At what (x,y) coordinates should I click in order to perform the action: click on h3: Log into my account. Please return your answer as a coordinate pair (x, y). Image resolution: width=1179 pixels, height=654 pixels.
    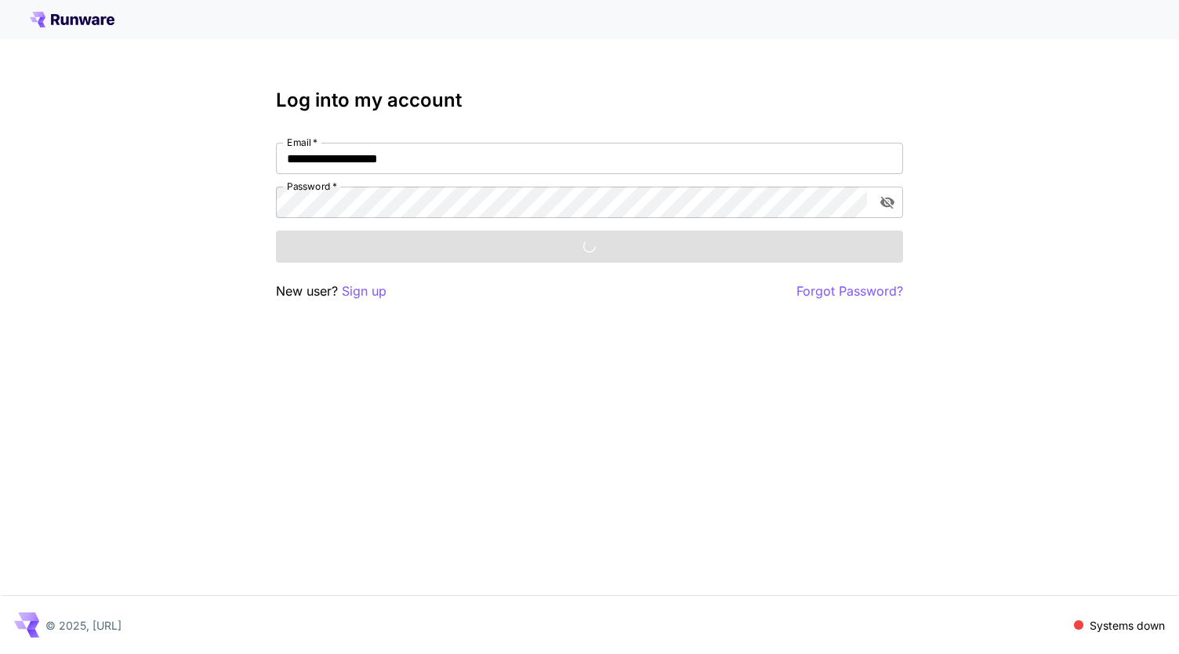
    Looking at the image, I should click on (590, 100).